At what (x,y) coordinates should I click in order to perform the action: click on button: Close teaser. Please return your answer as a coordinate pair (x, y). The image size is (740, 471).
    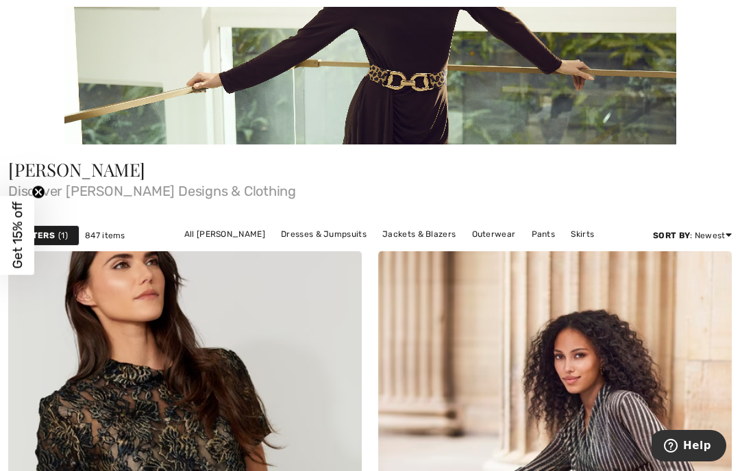
    Looking at the image, I should click on (38, 192).